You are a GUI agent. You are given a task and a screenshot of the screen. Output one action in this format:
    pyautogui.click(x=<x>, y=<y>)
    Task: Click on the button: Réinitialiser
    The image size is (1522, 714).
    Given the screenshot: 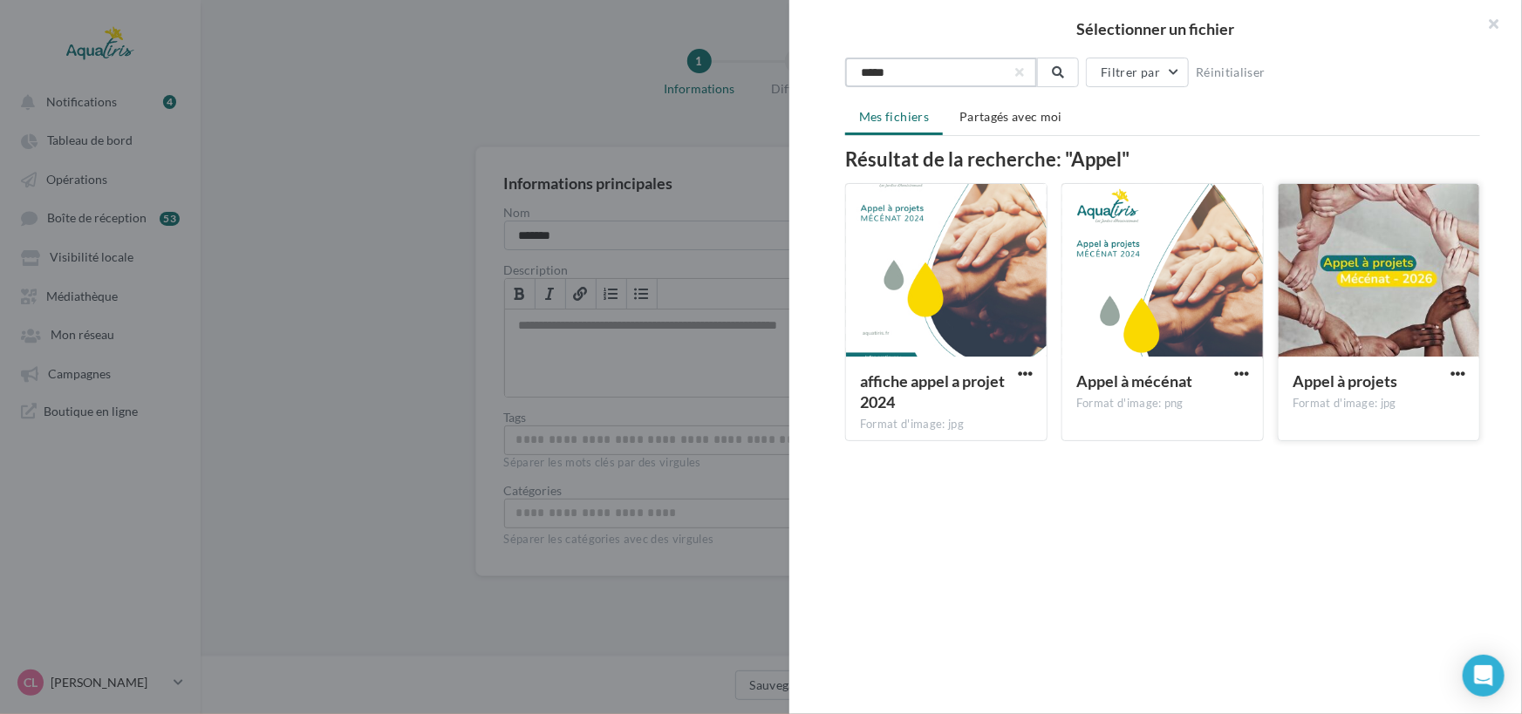 What is the action you would take?
    pyautogui.click(x=1231, y=72)
    